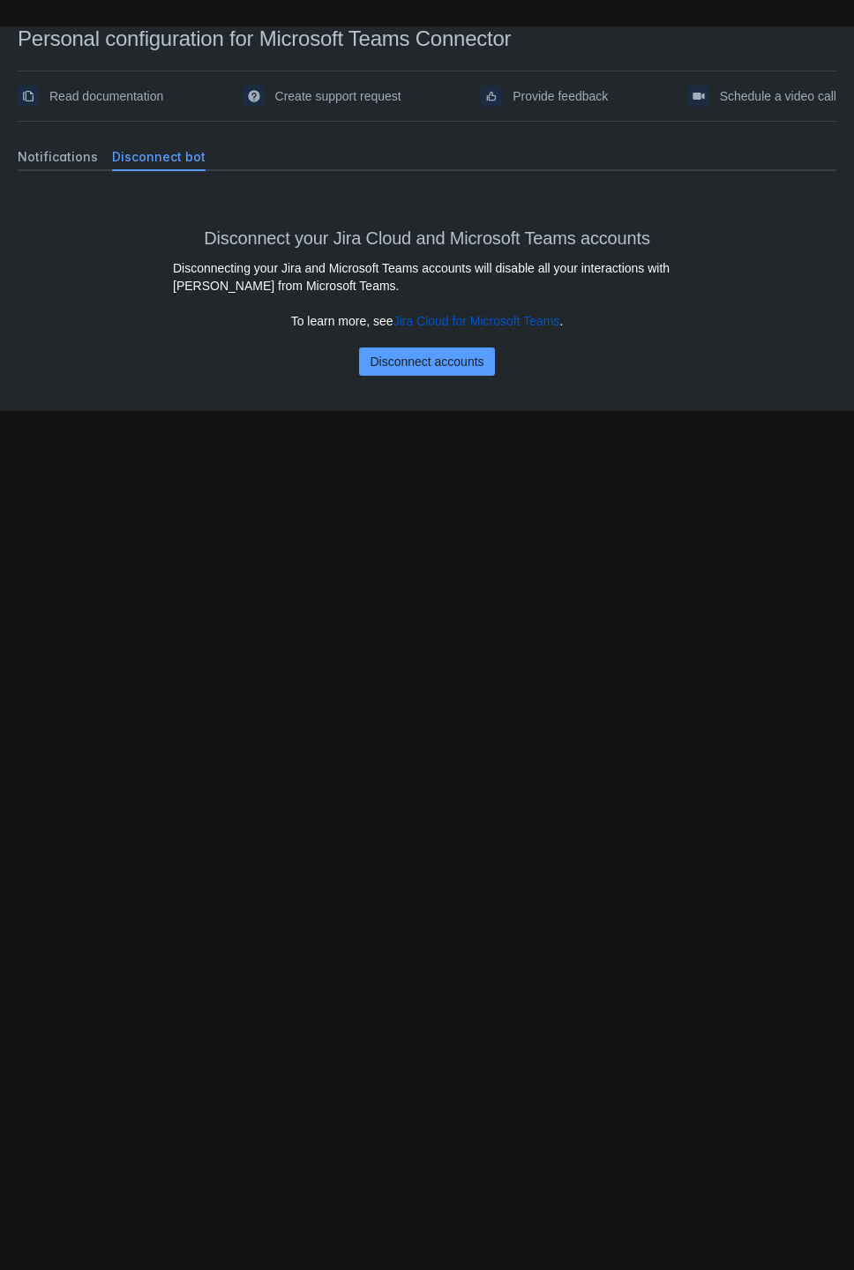 The image size is (854, 1270). I want to click on span: videoCall, so click(698, 96).